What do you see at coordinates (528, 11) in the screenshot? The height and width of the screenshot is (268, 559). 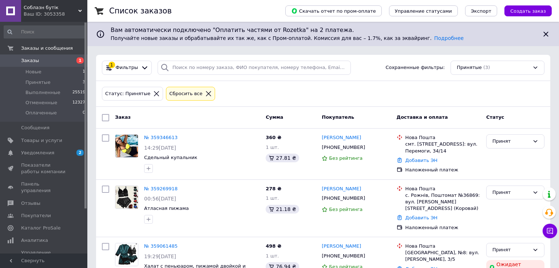 I see `span: Создать заказ` at bounding box center [528, 11].